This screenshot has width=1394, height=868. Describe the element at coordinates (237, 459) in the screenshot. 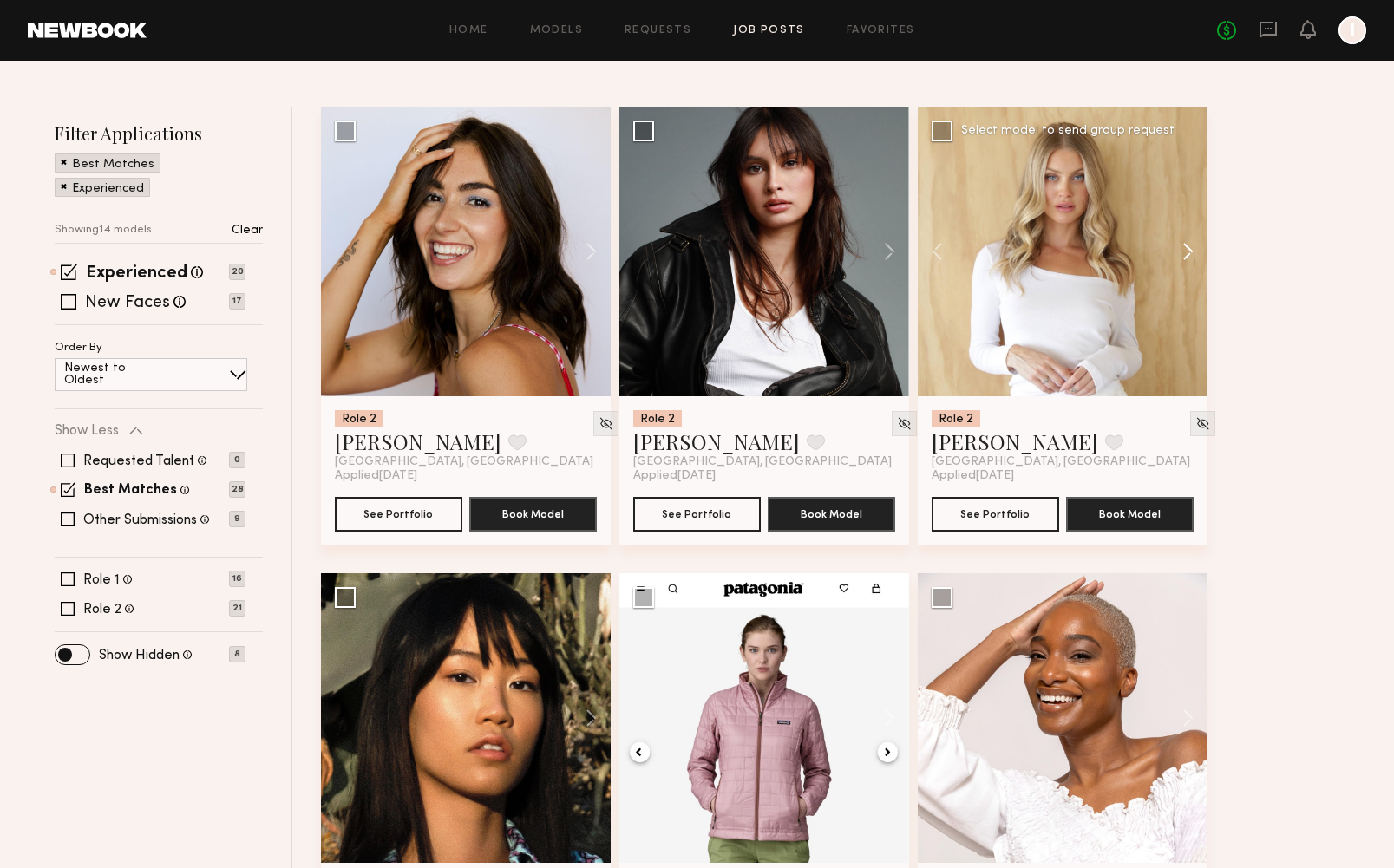

I see `p: 0` at that location.